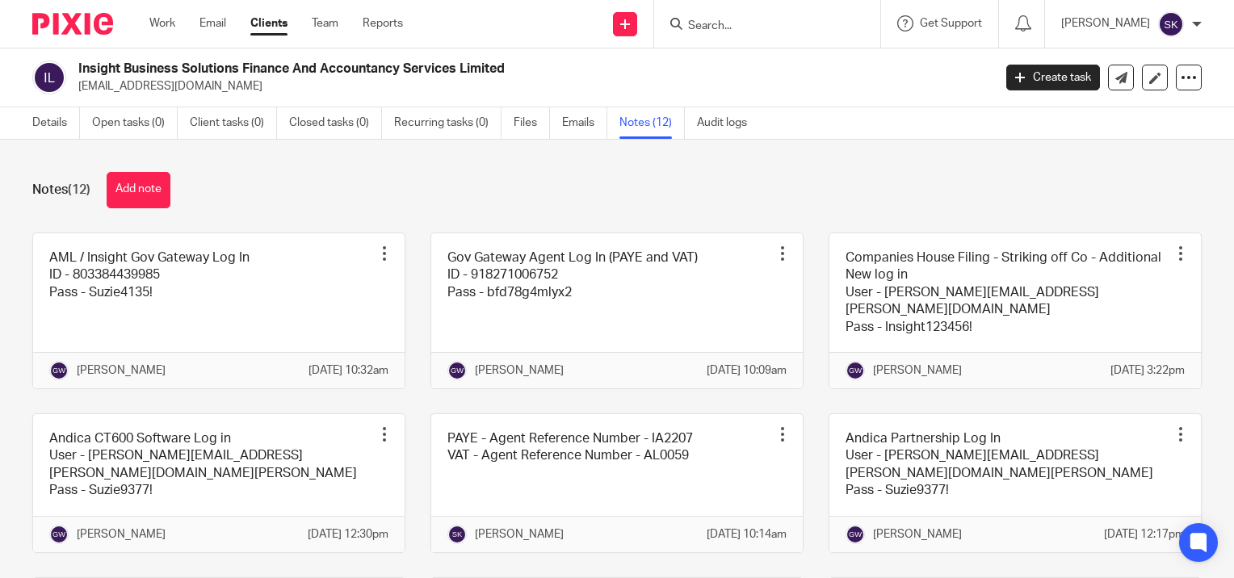 This screenshot has width=1234, height=578. What do you see at coordinates (950, 23) in the screenshot?
I see `span: Get Support` at bounding box center [950, 23].